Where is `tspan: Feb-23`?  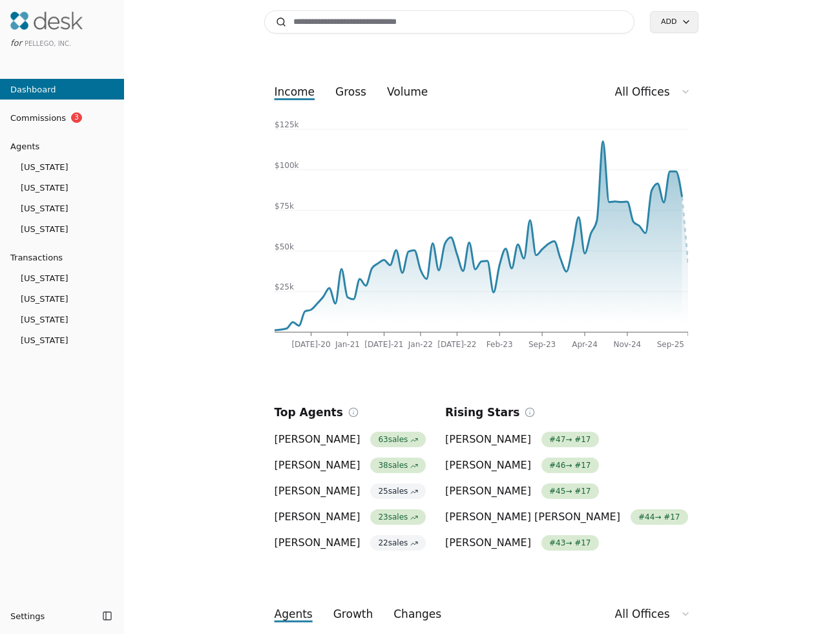
tspan: Feb-23 is located at coordinates (499, 344).